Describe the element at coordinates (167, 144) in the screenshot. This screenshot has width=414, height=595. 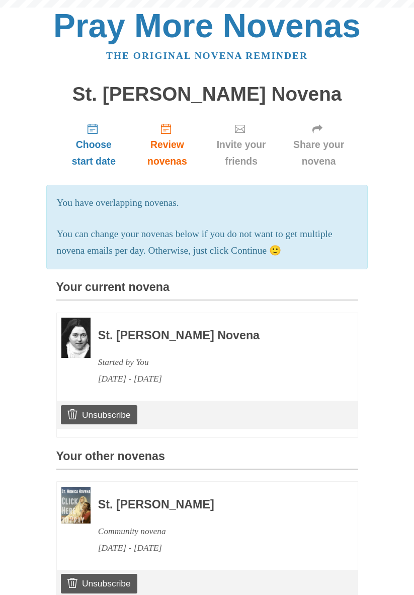
I see `a: Review novenas` at that location.